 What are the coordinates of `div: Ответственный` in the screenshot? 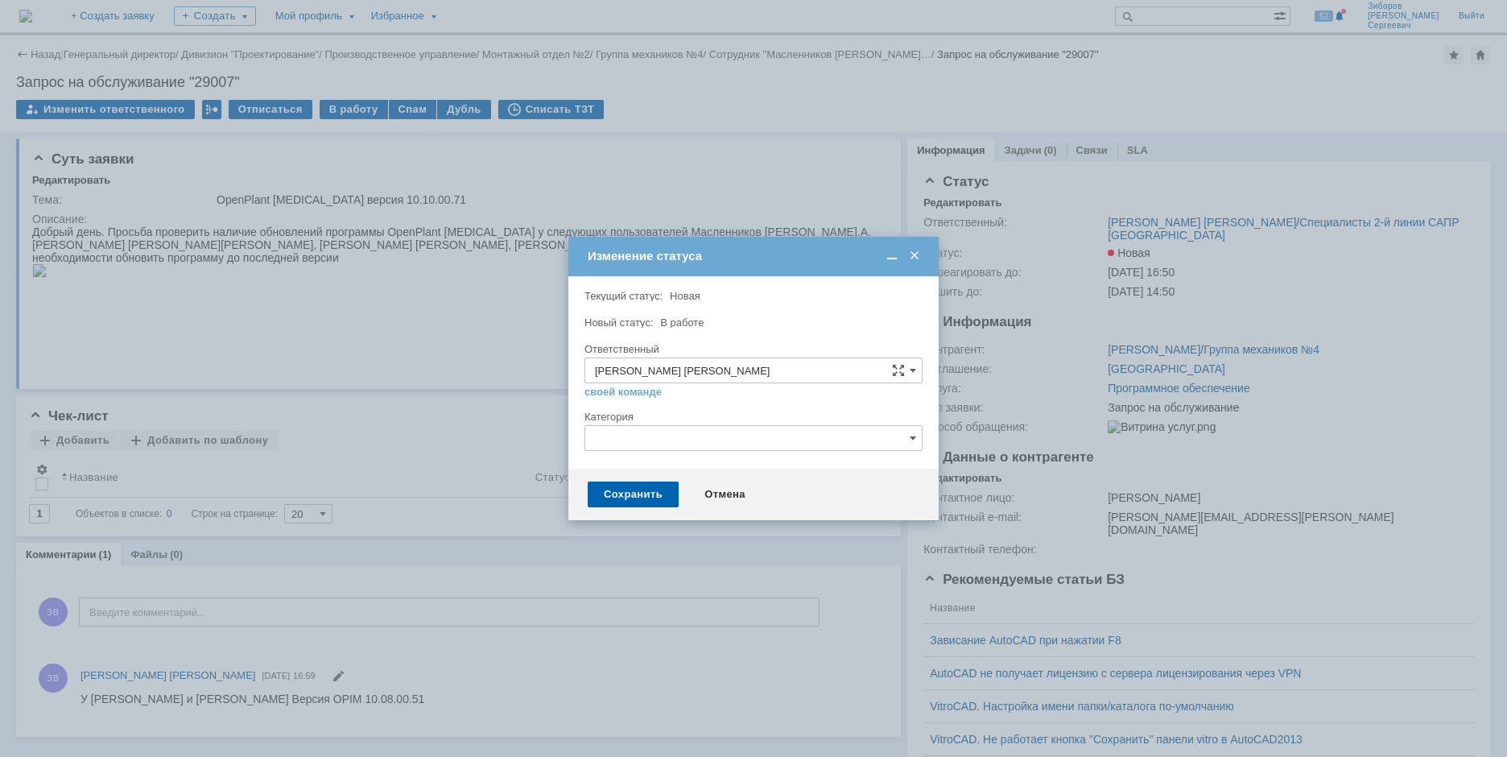 It's located at (752, 348).